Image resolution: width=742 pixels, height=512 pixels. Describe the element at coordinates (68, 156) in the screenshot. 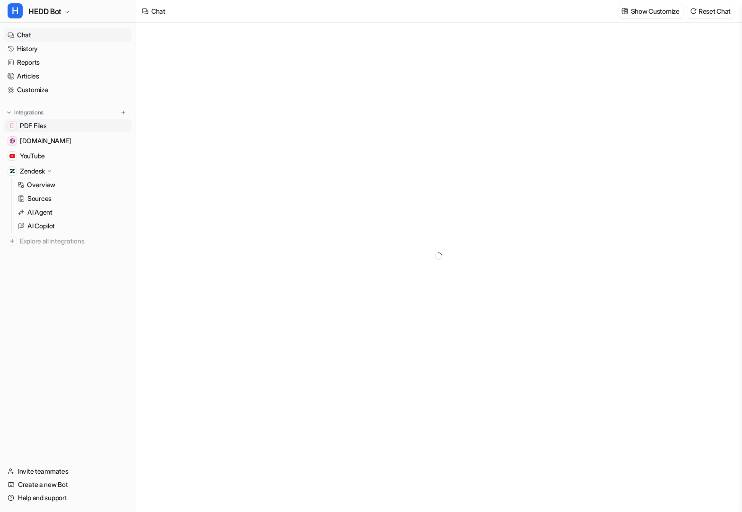

I see `a: YouTubeYouTube` at that location.